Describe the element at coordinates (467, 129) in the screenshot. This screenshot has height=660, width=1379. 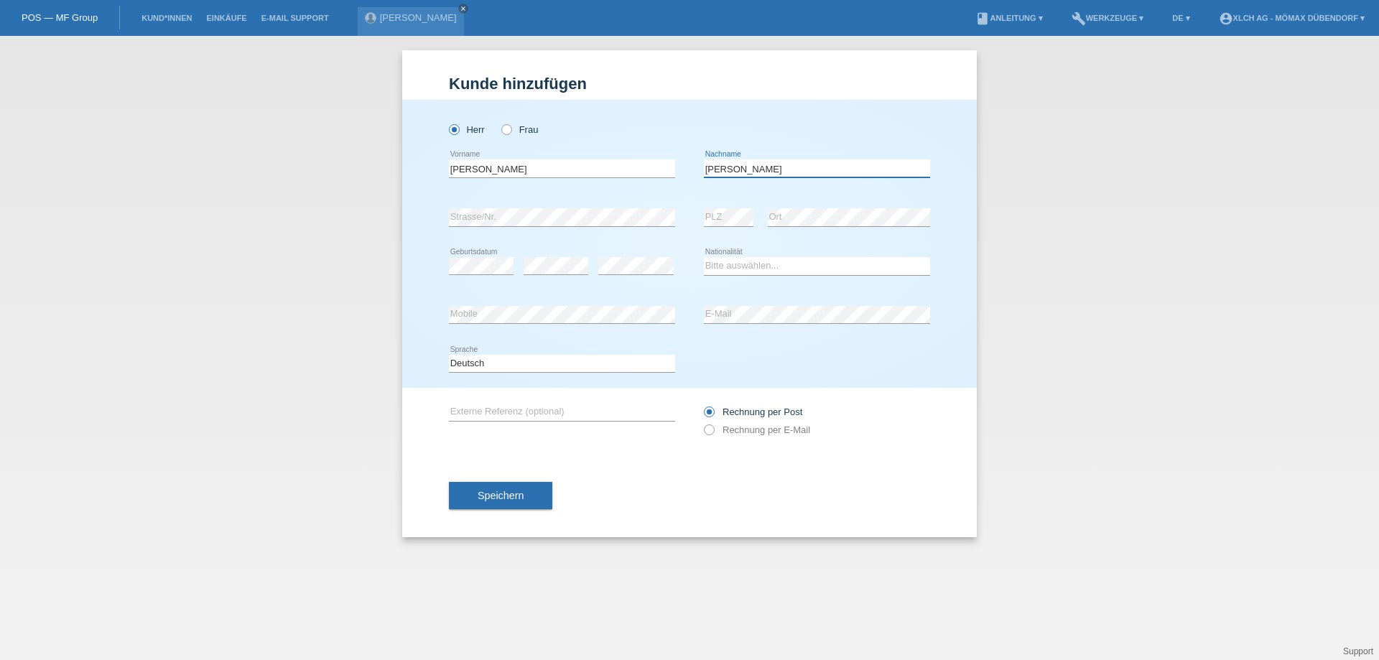
I see `label: Herr` at that location.